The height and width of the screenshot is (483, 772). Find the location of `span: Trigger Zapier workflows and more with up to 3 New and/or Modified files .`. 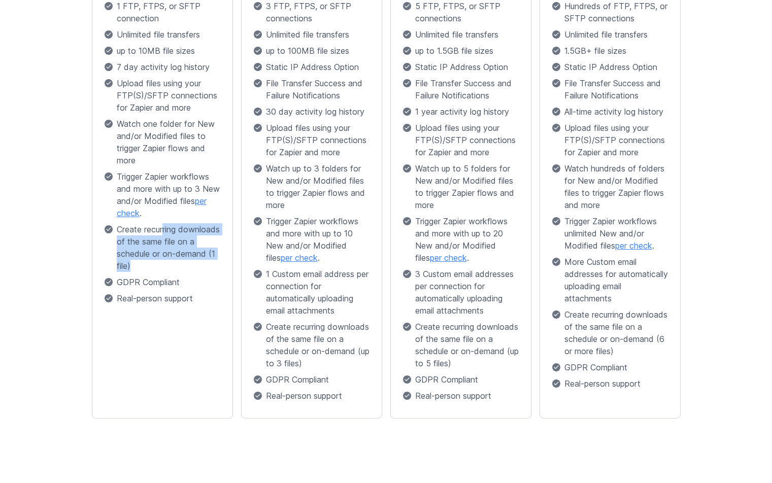

span: Trigger Zapier workflows and more with up to 3 New and/or Modified files . is located at coordinates (168, 195).